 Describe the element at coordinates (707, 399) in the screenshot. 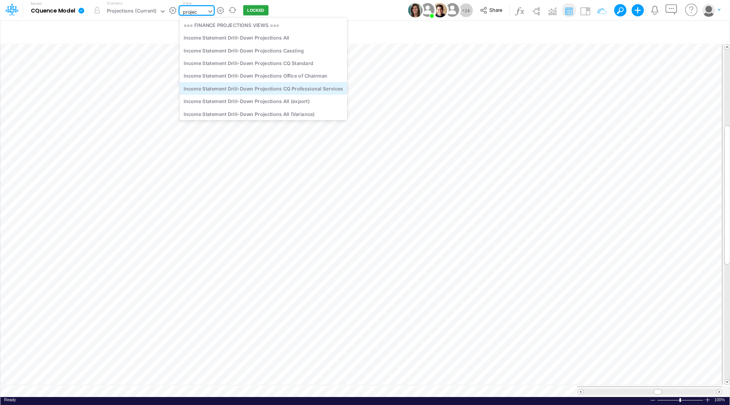

I see `div: Zoom In` at that location.